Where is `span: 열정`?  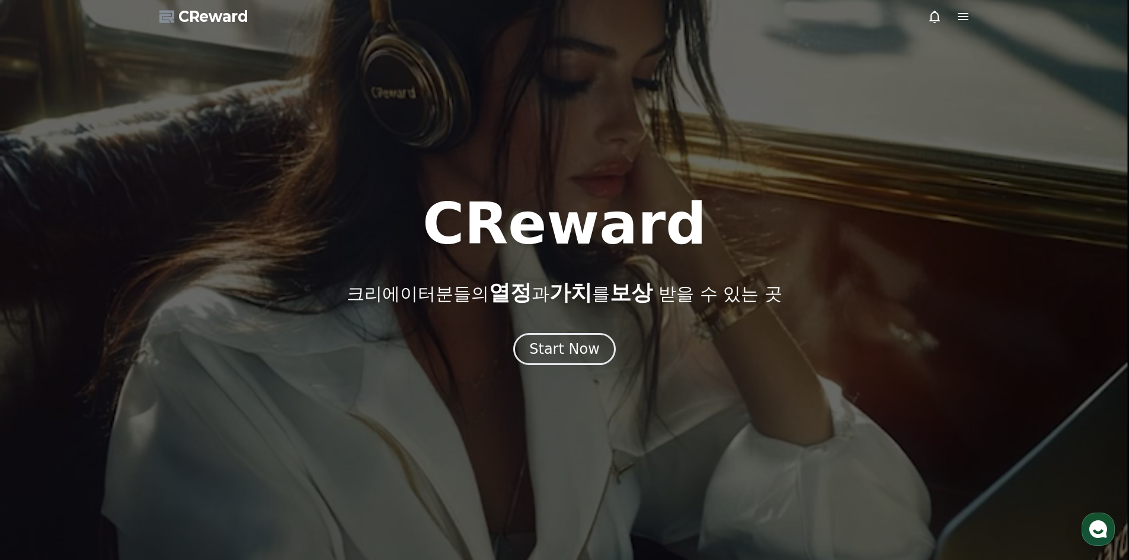
span: 열정 is located at coordinates (510, 292).